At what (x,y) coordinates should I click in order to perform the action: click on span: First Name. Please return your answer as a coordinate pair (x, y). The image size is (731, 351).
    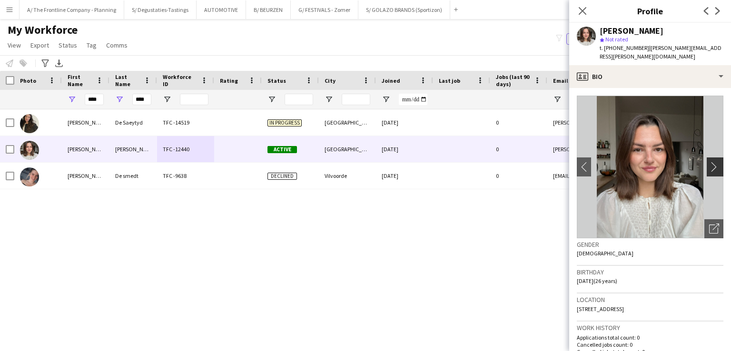
    Looking at the image, I should click on (80, 80).